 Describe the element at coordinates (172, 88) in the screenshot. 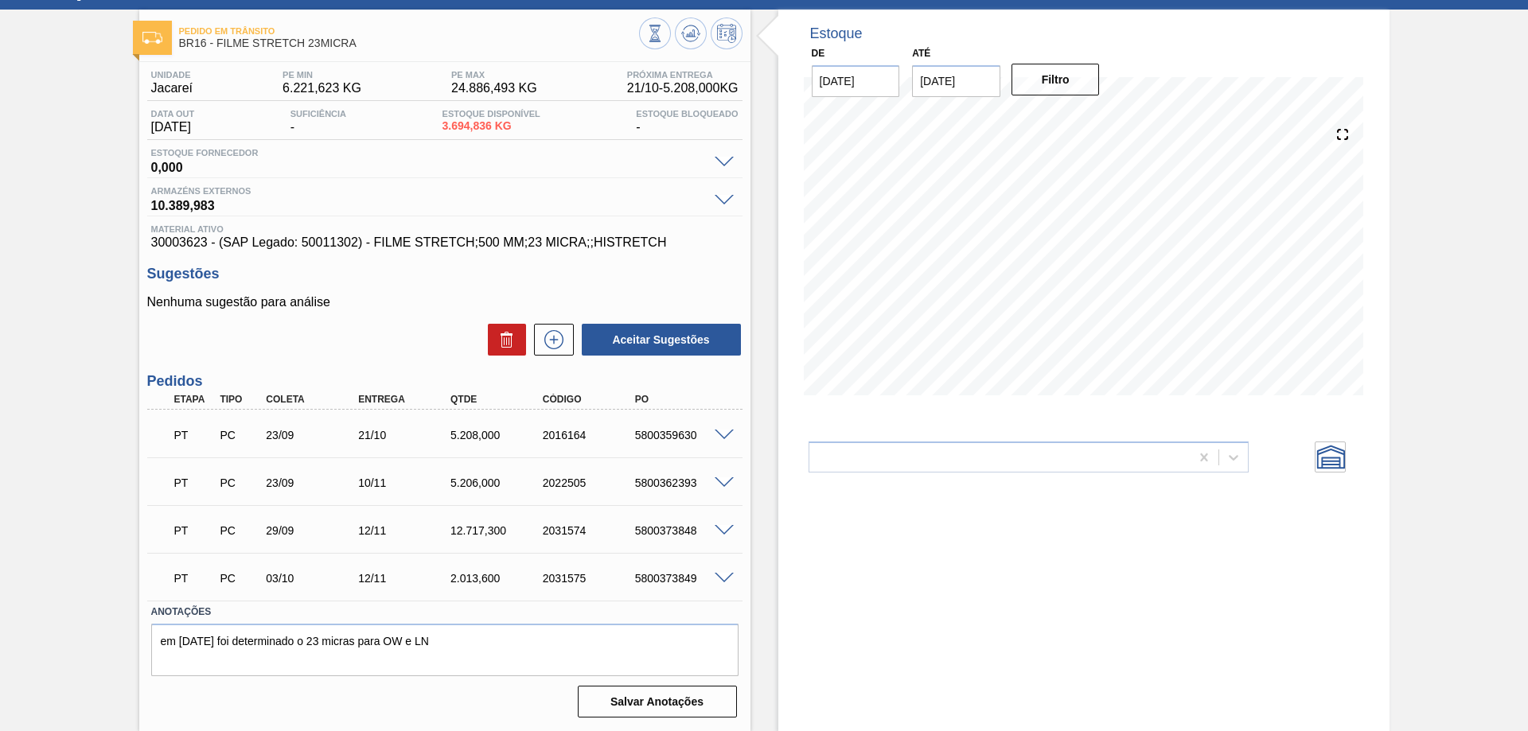

I see `span: Jacareí` at that location.